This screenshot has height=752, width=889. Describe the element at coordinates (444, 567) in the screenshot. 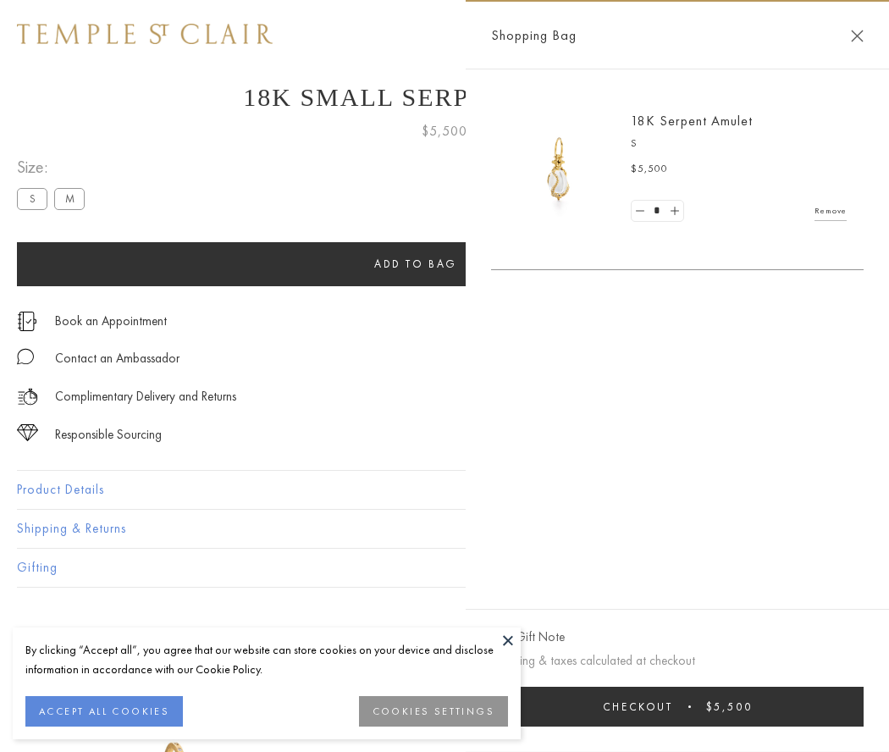

I see `button: Gifting` at that location.